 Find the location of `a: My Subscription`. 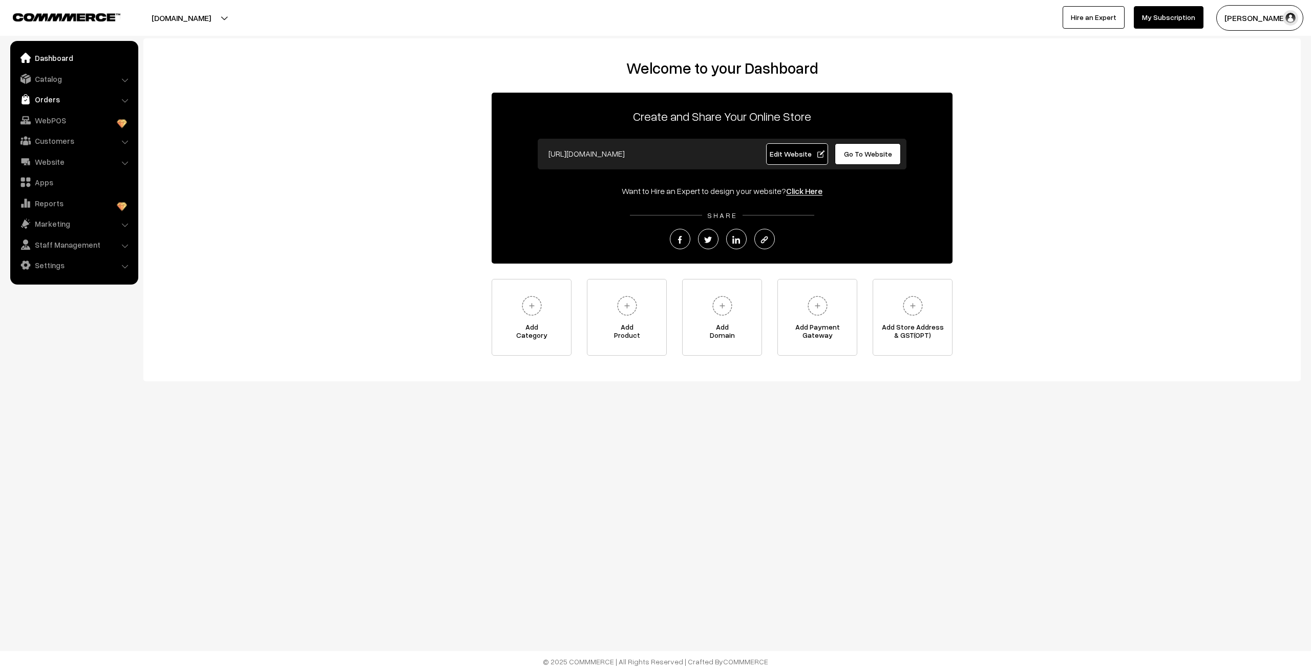

a: My Subscription is located at coordinates (1169, 17).